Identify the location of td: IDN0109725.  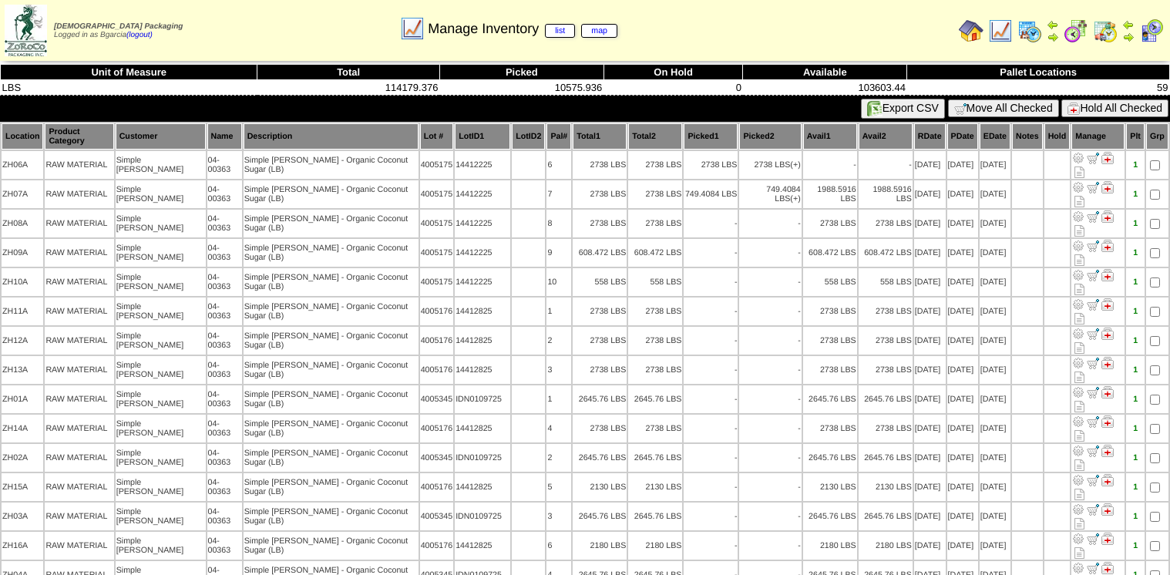
(483, 399).